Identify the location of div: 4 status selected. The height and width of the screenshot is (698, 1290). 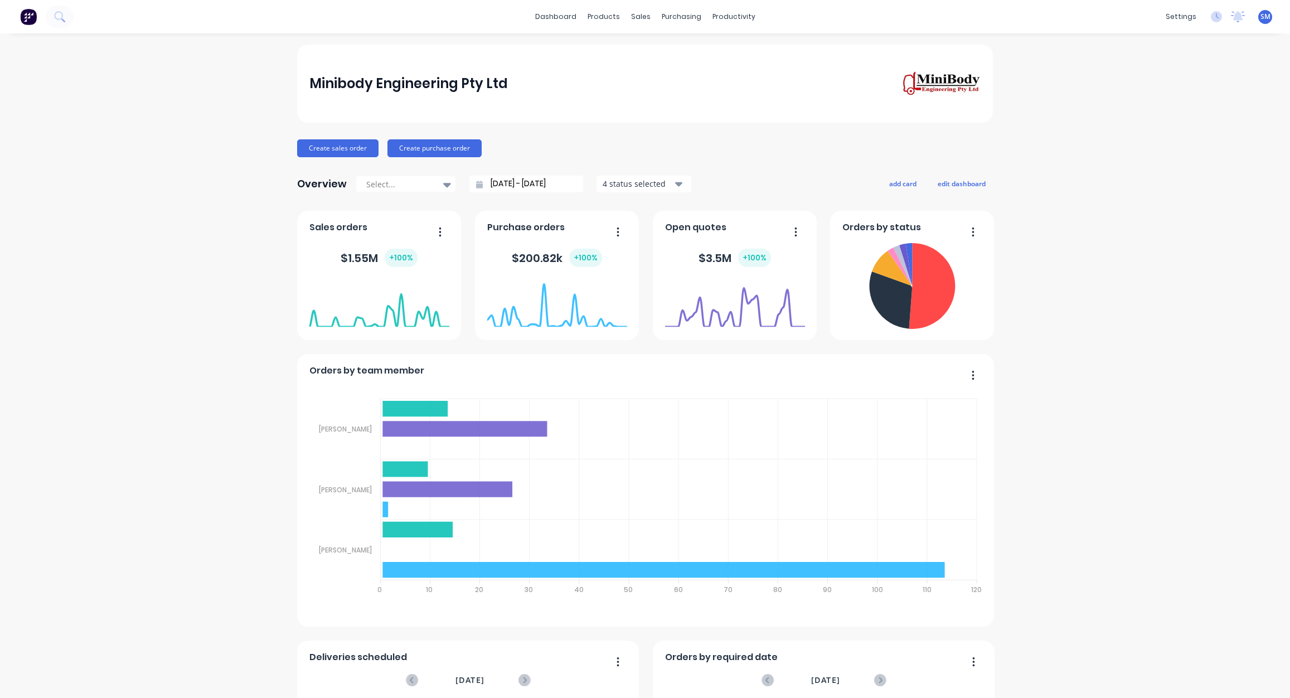
(638, 183).